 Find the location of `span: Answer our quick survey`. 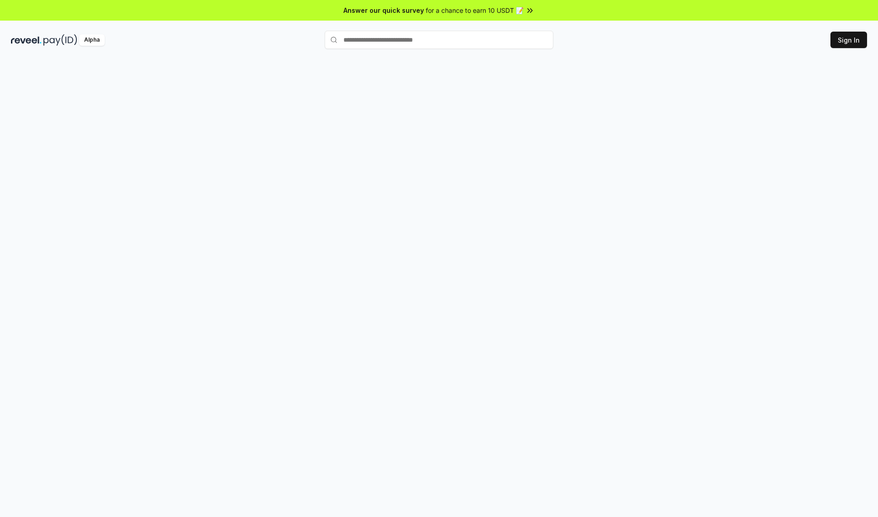

span: Answer our quick survey is located at coordinates (384, 10).